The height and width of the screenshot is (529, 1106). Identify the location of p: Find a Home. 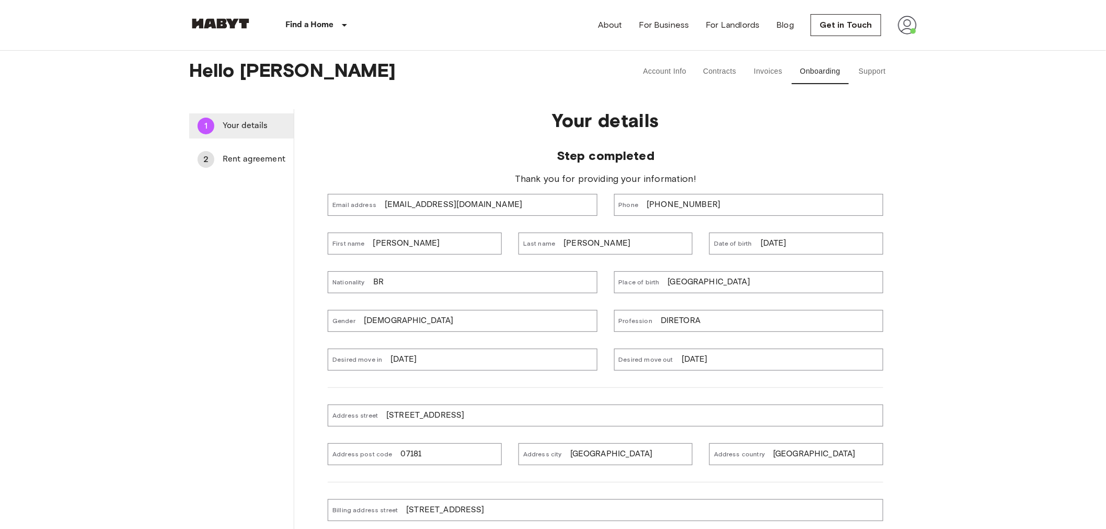
(310, 25).